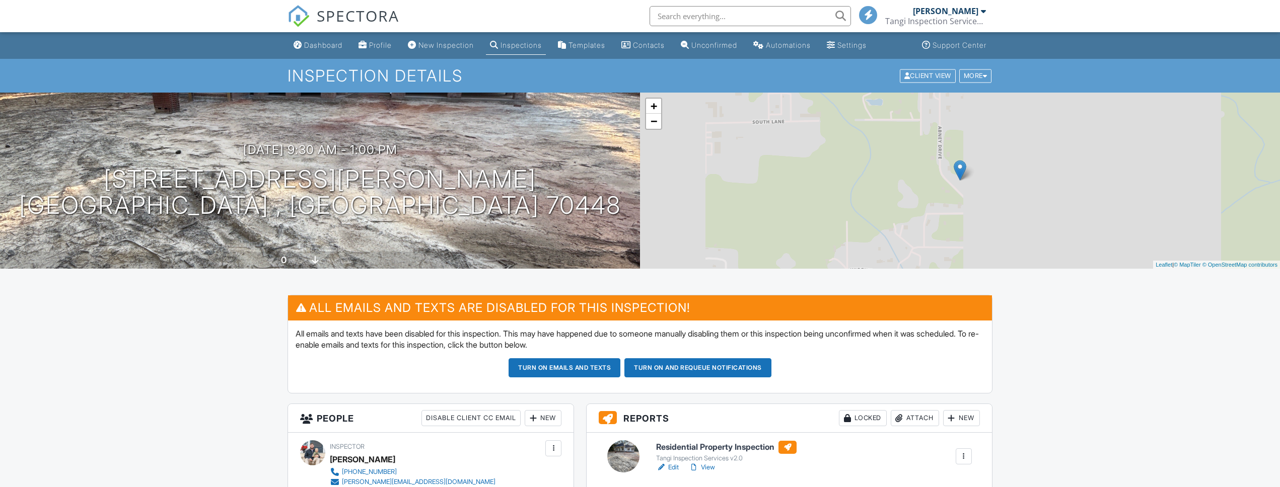  Describe the element at coordinates (789, 418) in the screenshot. I see `h3: Reports` at that location.